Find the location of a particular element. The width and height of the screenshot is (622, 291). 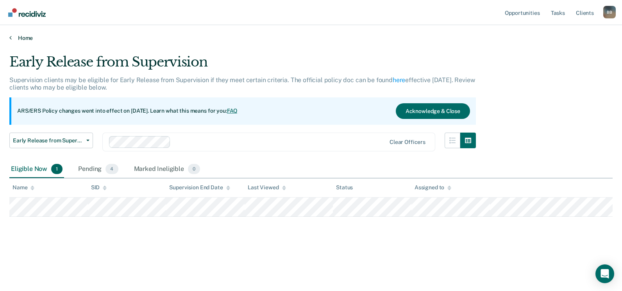

div: Early Release from Supervision is located at coordinates (243, 65).